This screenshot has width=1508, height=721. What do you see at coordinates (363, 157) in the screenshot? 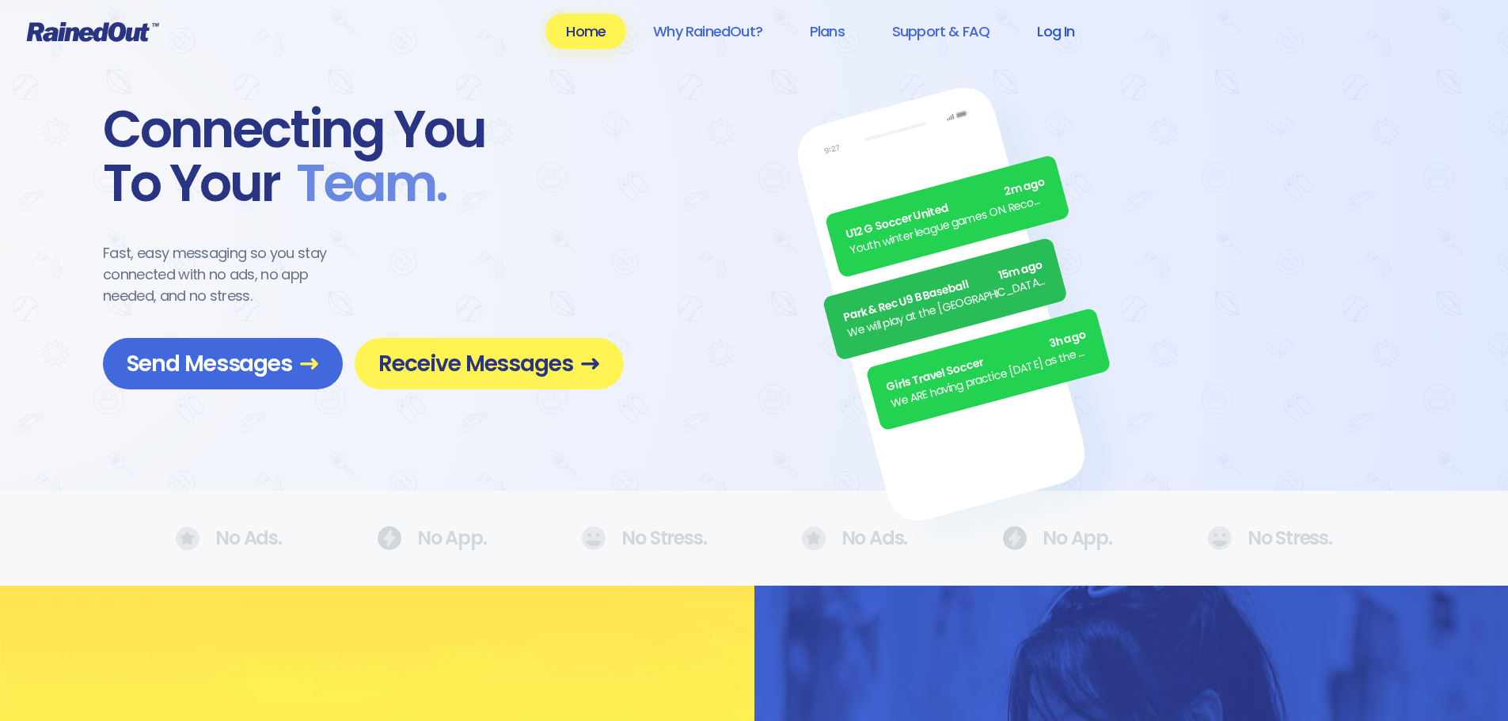
I see `div: Connecting You To Your` at bounding box center [363, 157].